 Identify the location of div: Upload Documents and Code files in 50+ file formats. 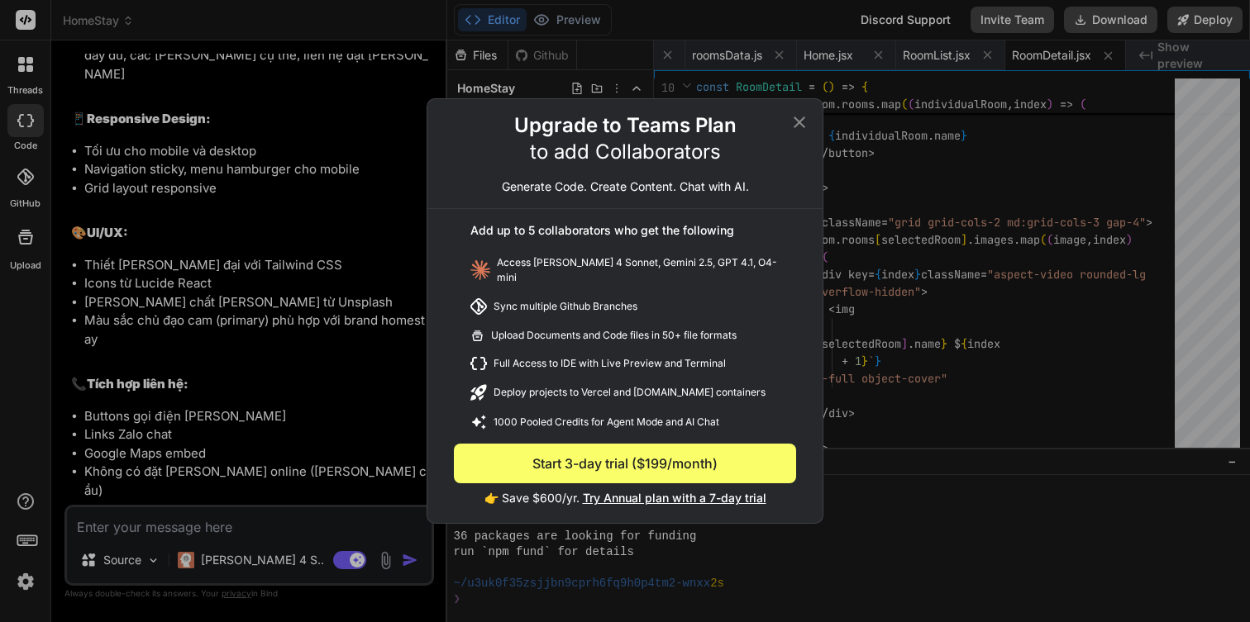
(625, 336).